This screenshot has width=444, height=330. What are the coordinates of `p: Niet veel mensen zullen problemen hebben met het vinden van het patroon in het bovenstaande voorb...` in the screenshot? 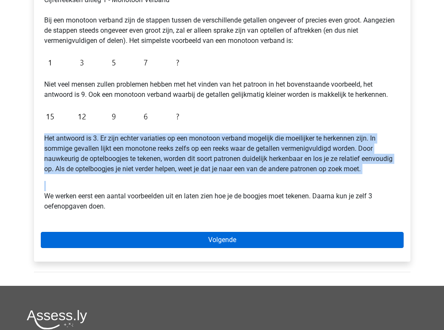 It's located at (222, 90).